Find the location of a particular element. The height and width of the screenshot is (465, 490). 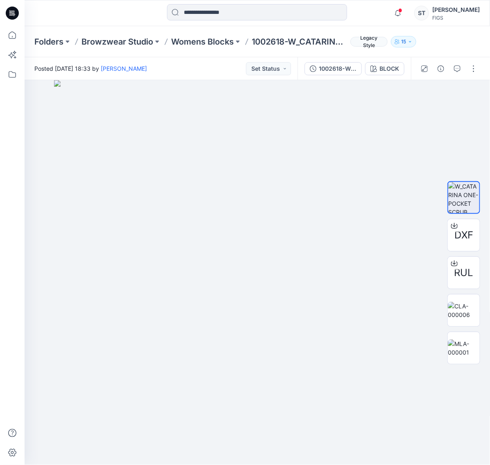

div: BLOCK is located at coordinates (389, 69).